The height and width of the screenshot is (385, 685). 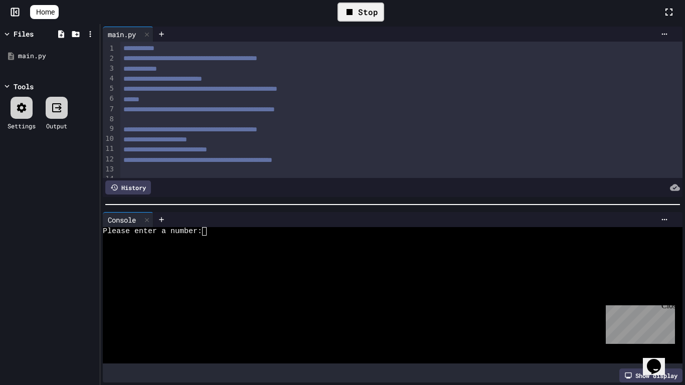 What do you see at coordinates (22, 126) in the screenshot?
I see `div: Settings` at bounding box center [22, 126].